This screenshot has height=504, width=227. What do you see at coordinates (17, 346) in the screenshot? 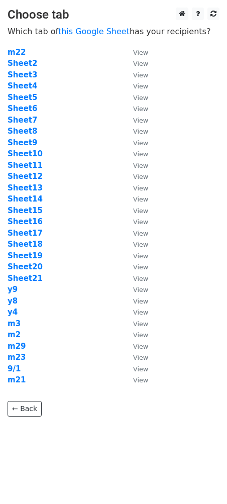
I see `strong: m29` at bounding box center [17, 346].